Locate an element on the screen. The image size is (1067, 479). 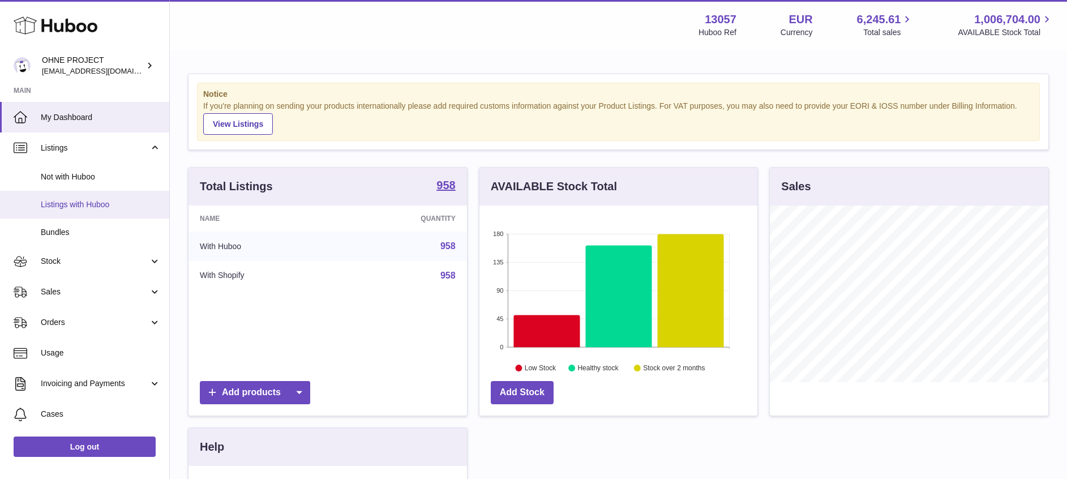
span: Orders is located at coordinates (95, 322).